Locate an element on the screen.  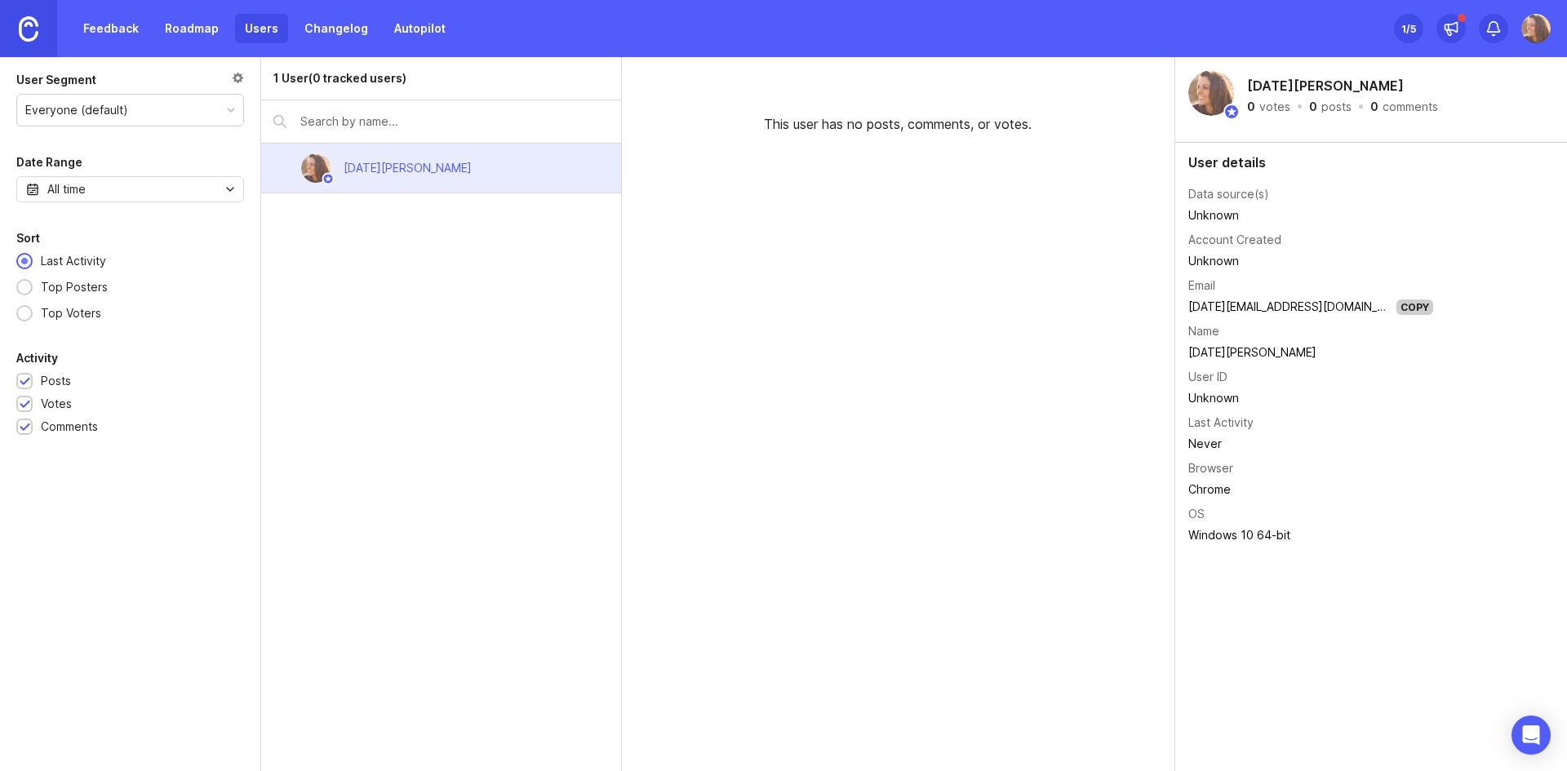
div: Name is located at coordinates (1203, 331).